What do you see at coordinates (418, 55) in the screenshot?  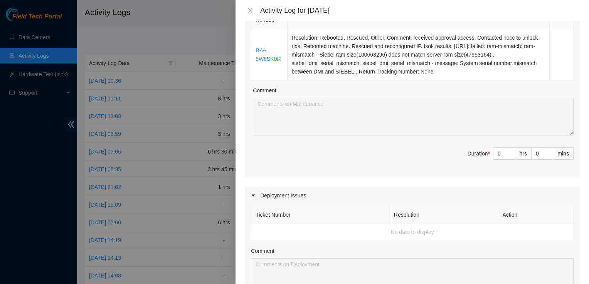 I see `td: Resolution: Rebooted, Rescued, Other, Comment: received approval access. Contacted nocc to unlock...` at bounding box center [418, 55].